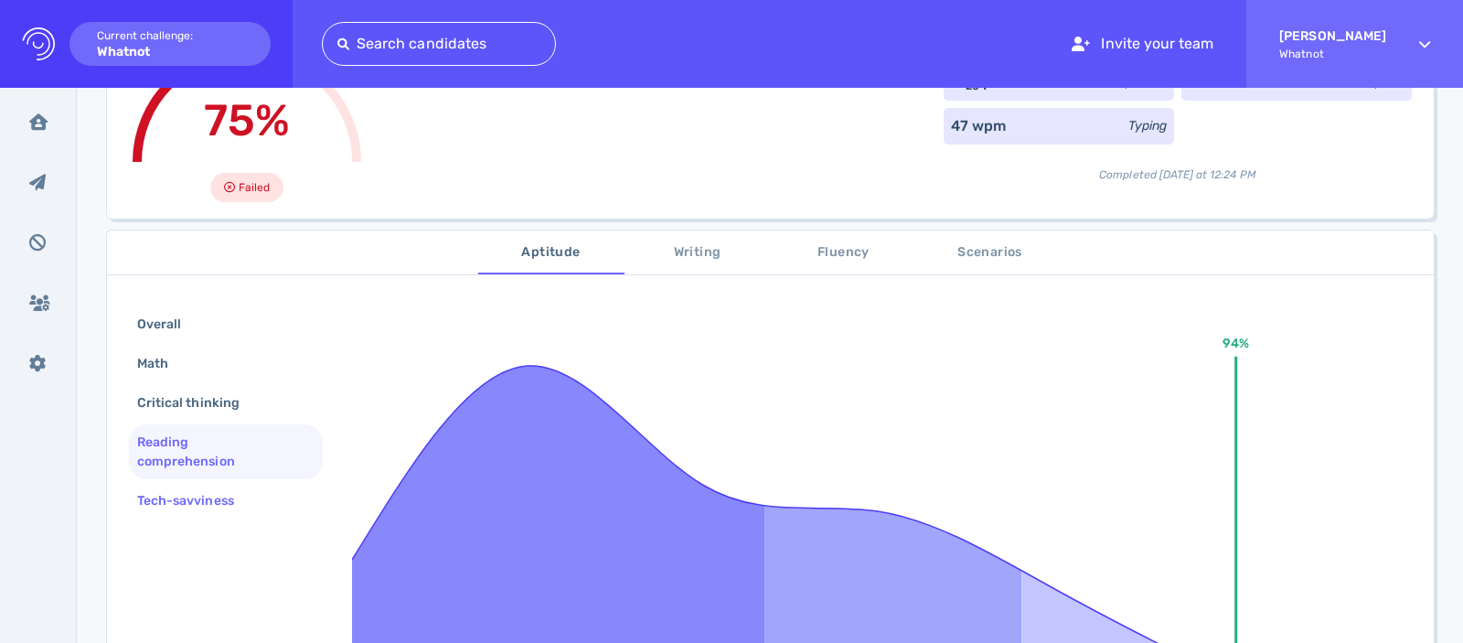 This screenshot has height=643, width=1463. Describe the element at coordinates (247, 120) in the screenshot. I see `span: 75%` at that location.